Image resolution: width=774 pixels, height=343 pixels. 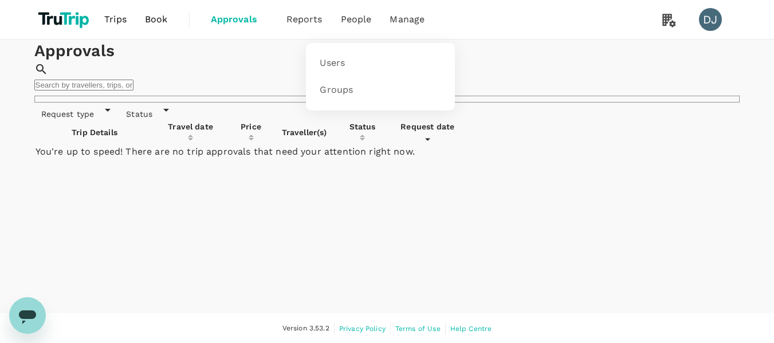 I want to click on h1: Approvals, so click(x=387, y=51).